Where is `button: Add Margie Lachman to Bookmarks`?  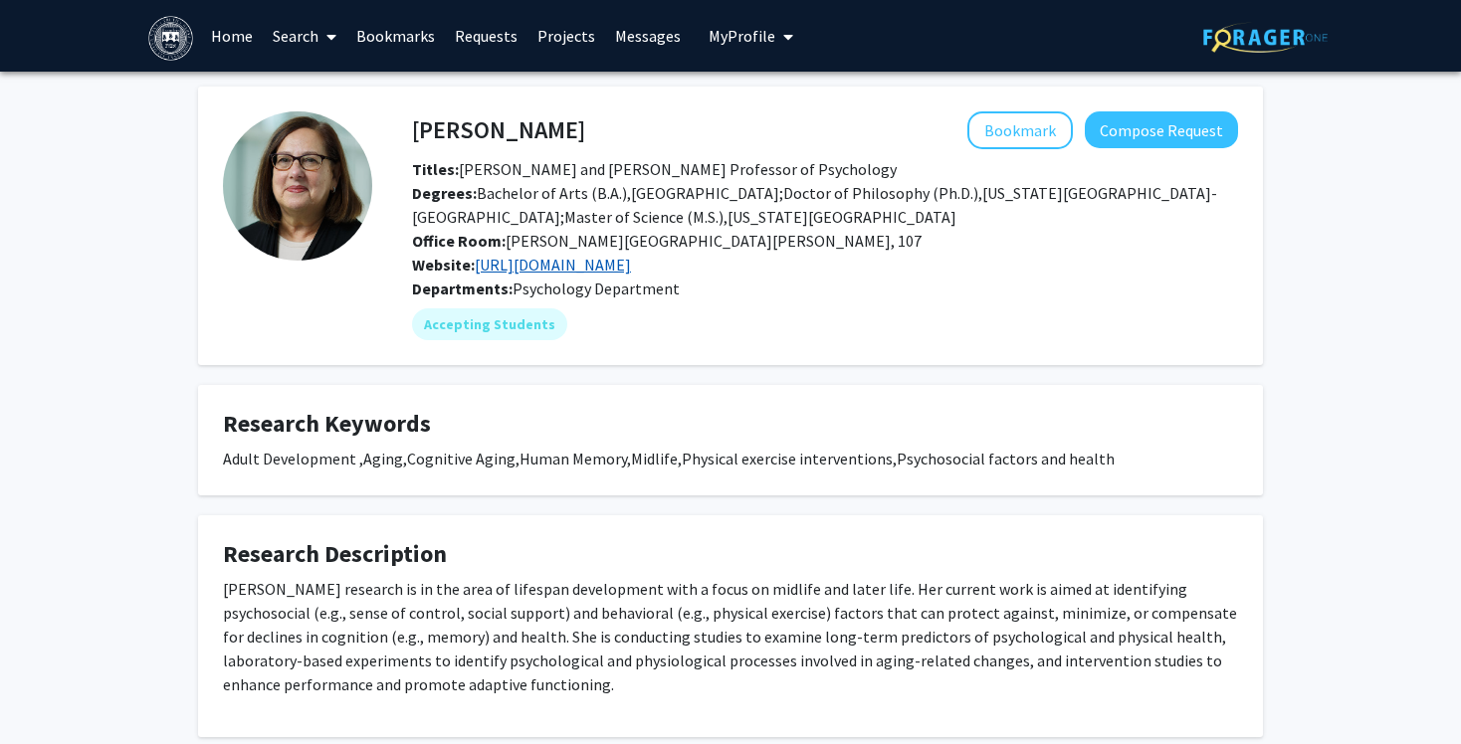
button: Add Margie Lachman to Bookmarks is located at coordinates (1020, 130).